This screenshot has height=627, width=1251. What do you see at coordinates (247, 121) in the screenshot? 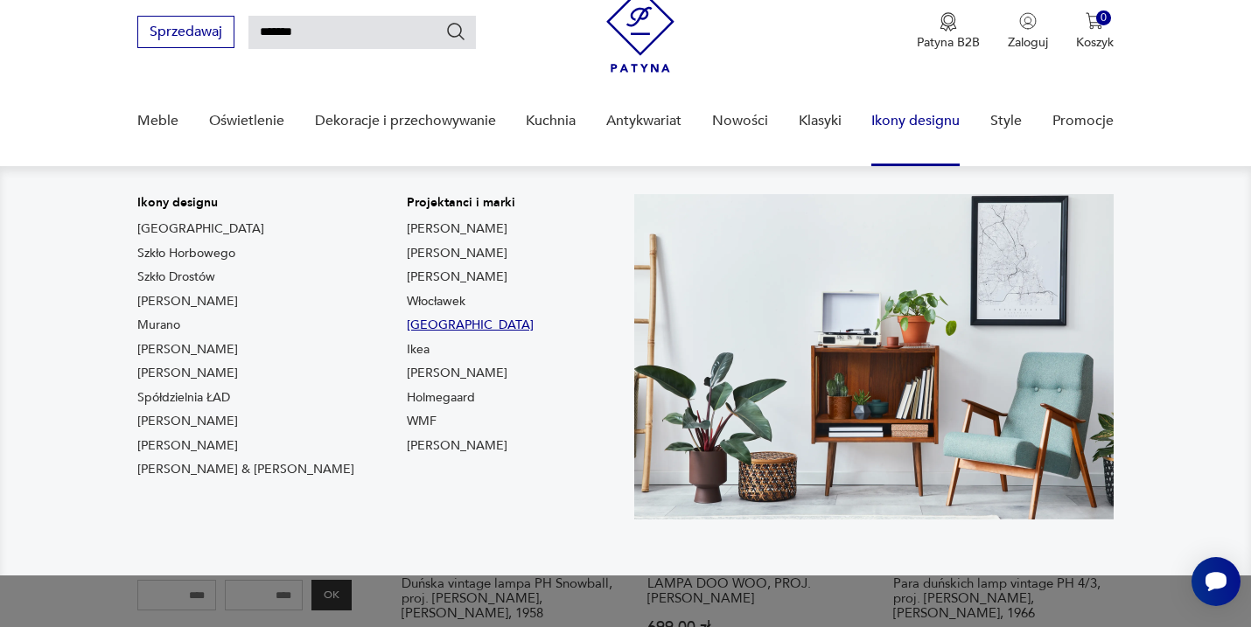
I see `a: Oświetlenie` at bounding box center [247, 121].